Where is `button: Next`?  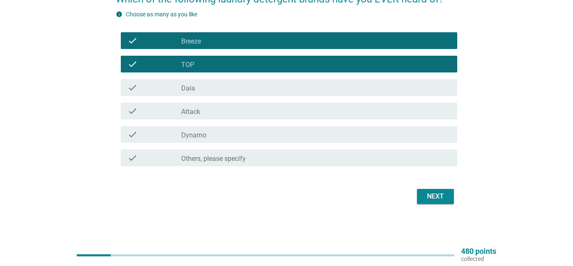
button: Next is located at coordinates (435, 197).